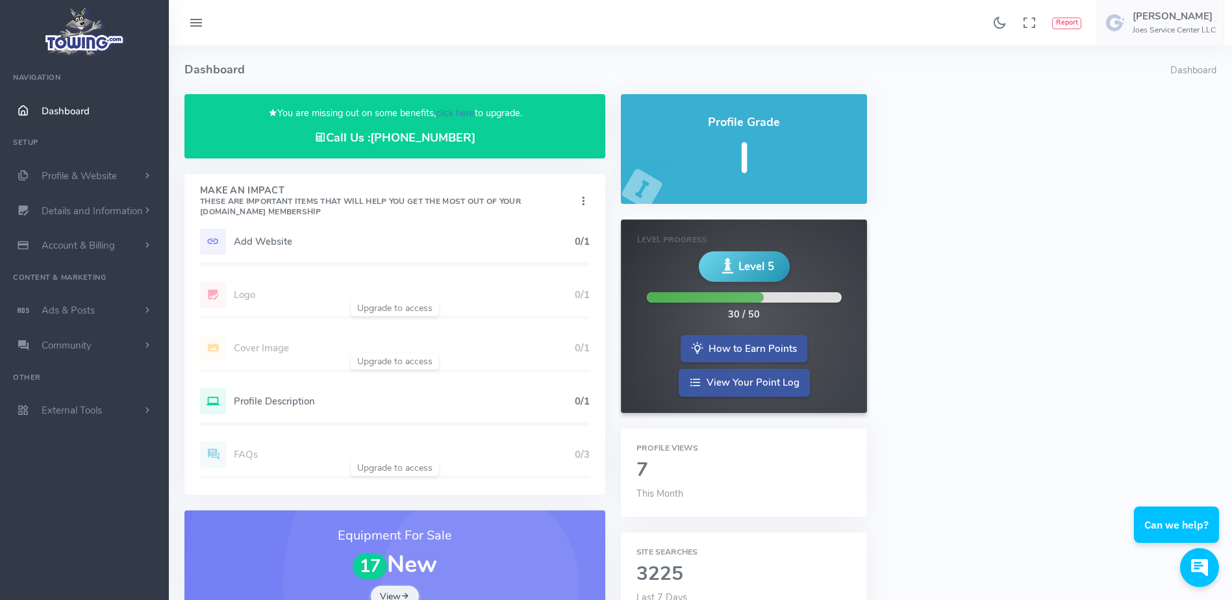 This screenshot has width=1232, height=600. I want to click on span: This Month, so click(660, 494).